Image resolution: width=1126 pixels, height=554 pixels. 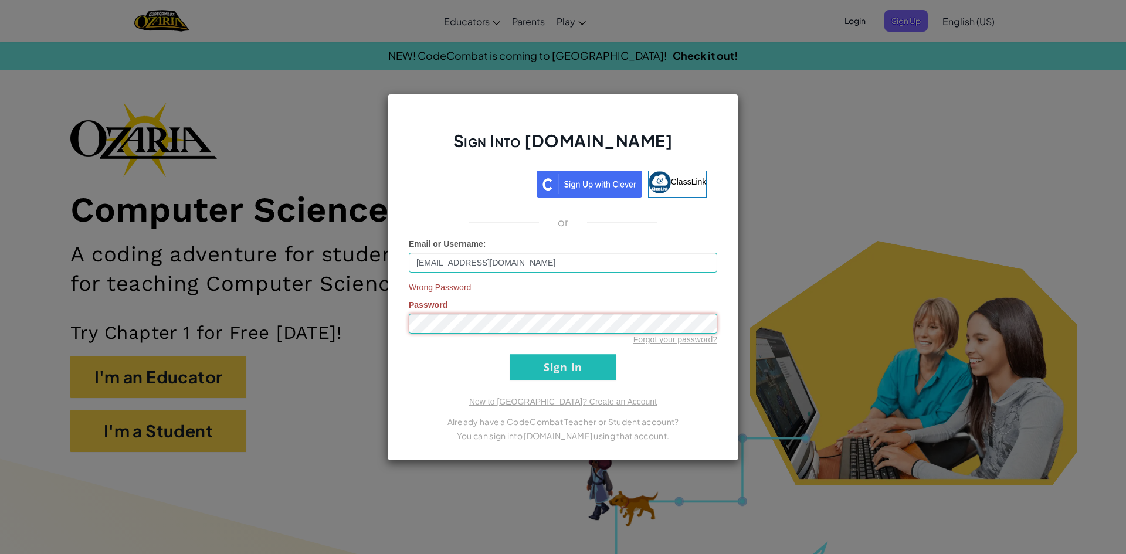 What do you see at coordinates (563, 367) in the screenshot?
I see `input: Sign In` at bounding box center [563, 367].